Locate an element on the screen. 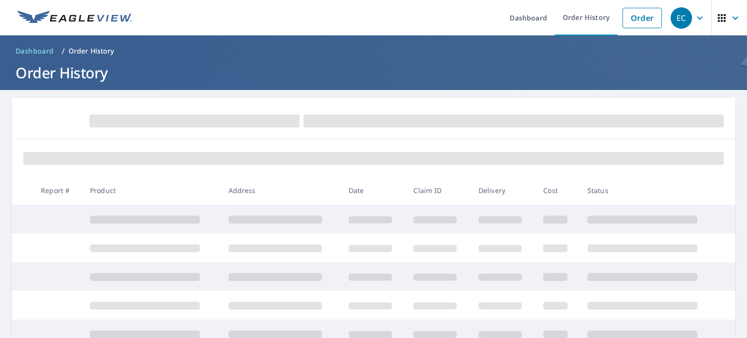 The image size is (747, 338). th: Claim ID is located at coordinates (438, 190).